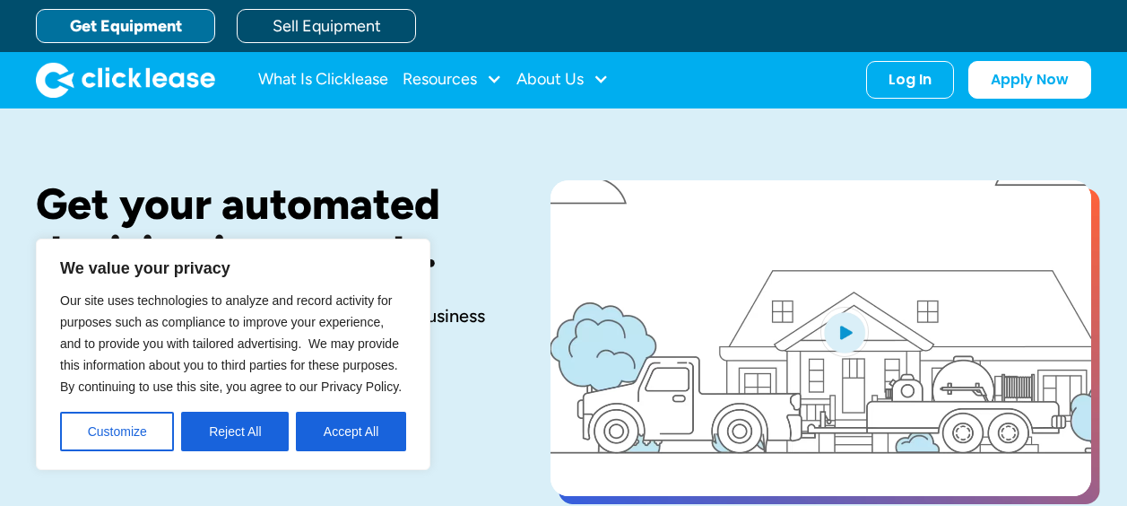  I want to click on a: What Is Clicklease, so click(323, 80).